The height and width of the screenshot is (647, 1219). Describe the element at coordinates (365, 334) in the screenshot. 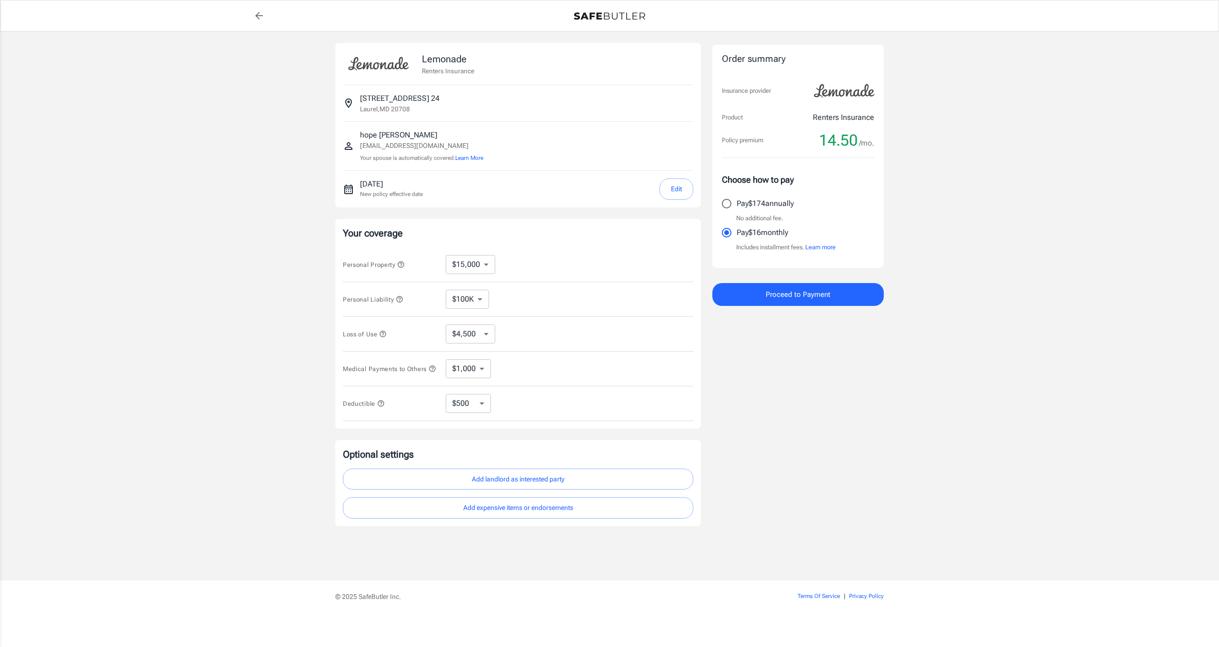

I see `span: Loss of Use` at that location.